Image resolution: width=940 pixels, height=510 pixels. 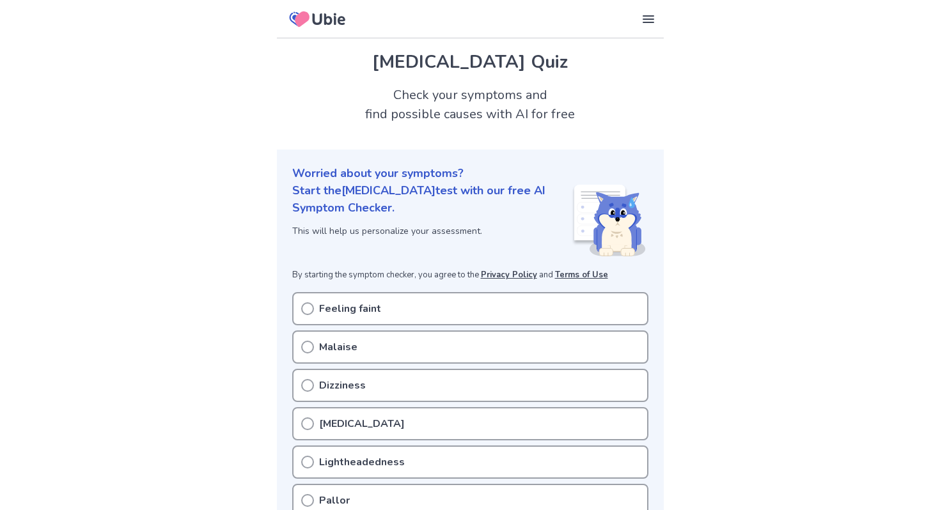 What do you see at coordinates (338, 347) in the screenshot?
I see `p: Malaise` at bounding box center [338, 347].